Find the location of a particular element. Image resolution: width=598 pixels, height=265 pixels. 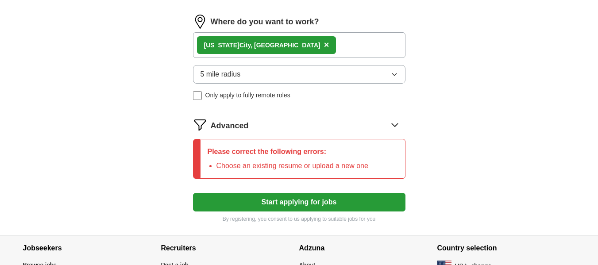

button: 5 mile radius is located at coordinates (299, 74).